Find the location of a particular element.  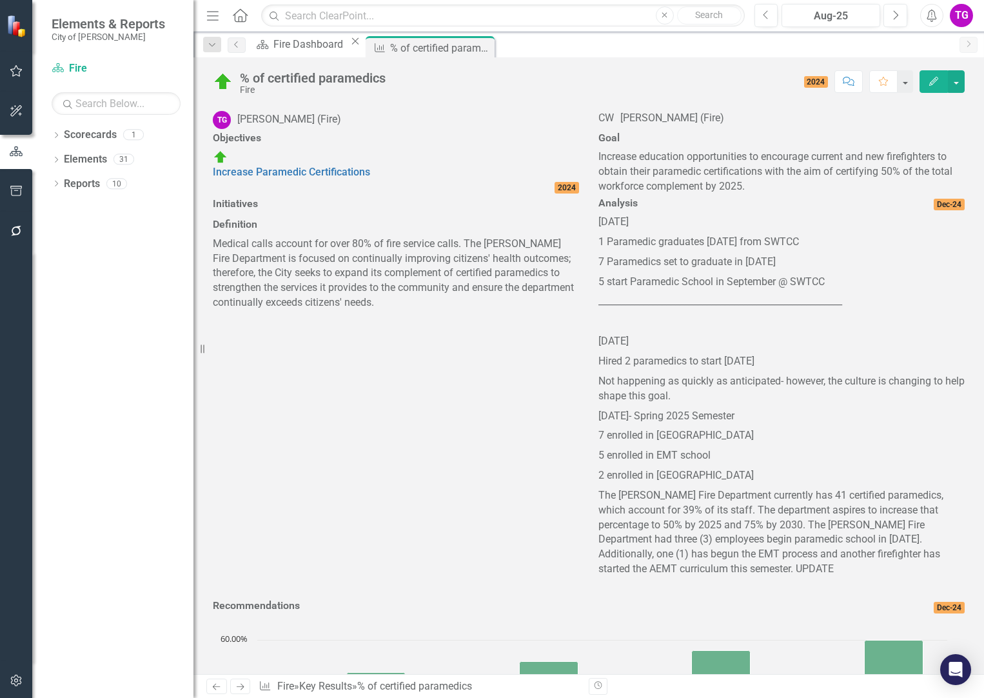

div: Fire is located at coordinates (313, 90).